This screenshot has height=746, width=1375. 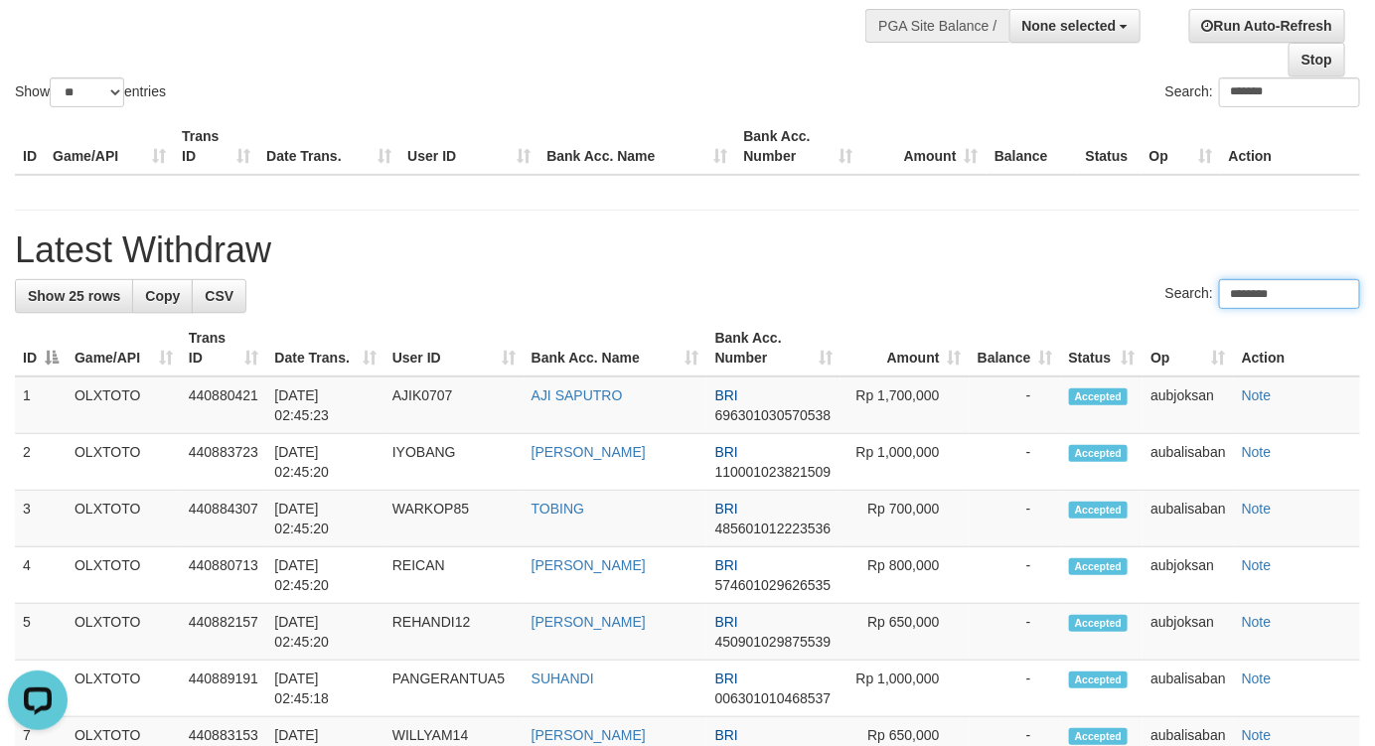 I want to click on th: ID, so click(x=30, y=146).